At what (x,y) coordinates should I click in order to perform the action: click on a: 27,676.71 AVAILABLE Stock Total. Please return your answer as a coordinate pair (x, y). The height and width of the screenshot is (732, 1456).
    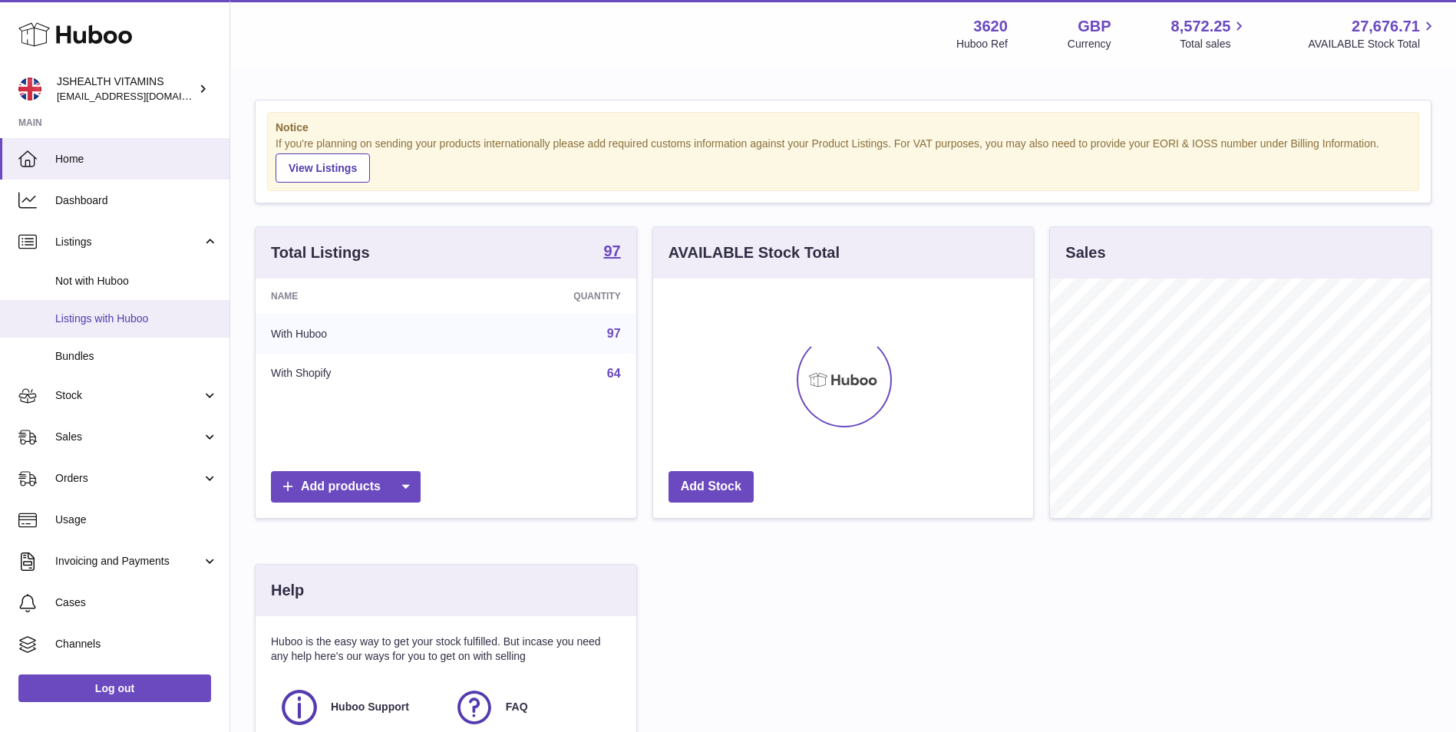
    Looking at the image, I should click on (1372, 34).